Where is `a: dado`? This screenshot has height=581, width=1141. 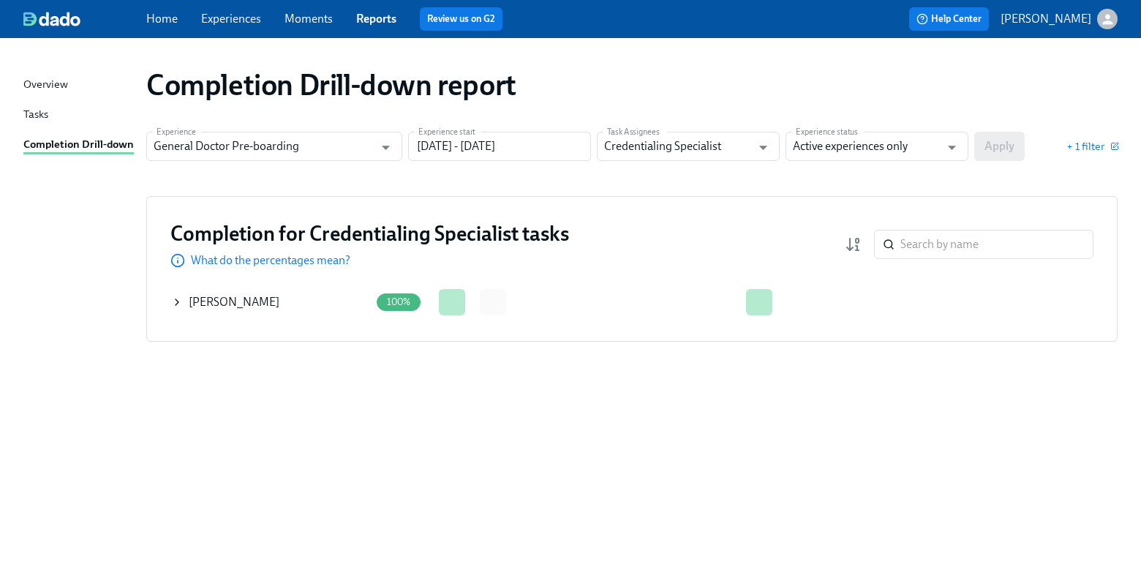 a: dado is located at coordinates (85, 19).